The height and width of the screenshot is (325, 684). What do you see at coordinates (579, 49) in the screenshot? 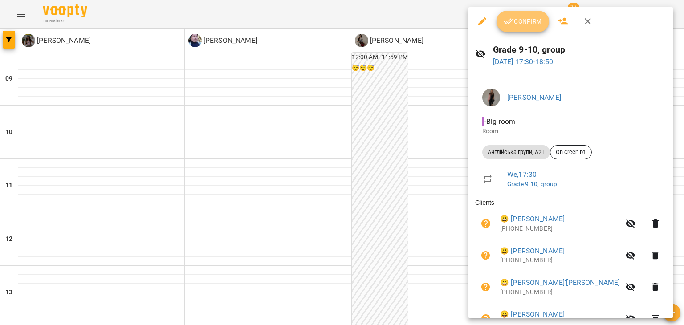
I see `h6: Grade 9-10, group` at bounding box center [579, 49].